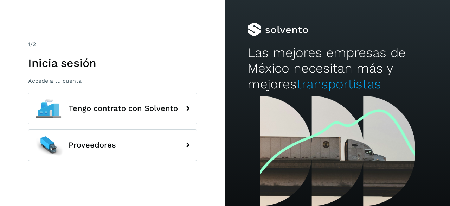 The image size is (450, 206). Describe the element at coordinates (113, 63) in the screenshot. I see `h1: Inicia sesión` at that location.